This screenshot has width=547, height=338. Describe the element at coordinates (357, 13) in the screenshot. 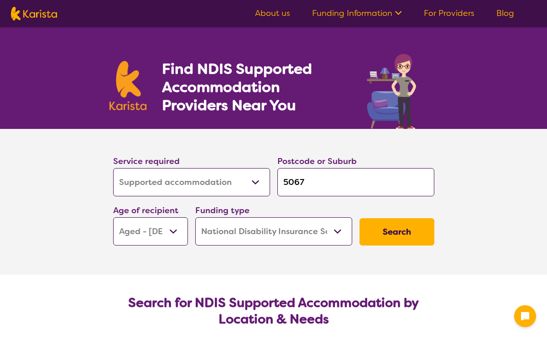

I see `a: Funding Information` at that location.